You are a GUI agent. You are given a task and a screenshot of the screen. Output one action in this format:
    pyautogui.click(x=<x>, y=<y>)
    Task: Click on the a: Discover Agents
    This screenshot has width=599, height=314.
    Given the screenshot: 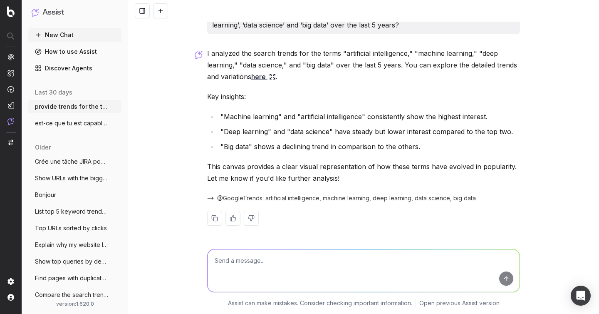 What is the action you would take?
    pyautogui.click(x=75, y=68)
    